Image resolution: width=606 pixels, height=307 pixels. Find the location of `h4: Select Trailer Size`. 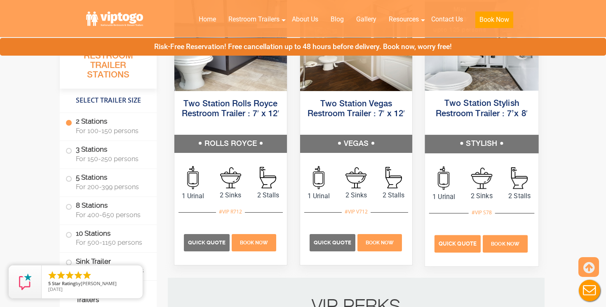

h4: Select Trailer Size is located at coordinates (108, 101).